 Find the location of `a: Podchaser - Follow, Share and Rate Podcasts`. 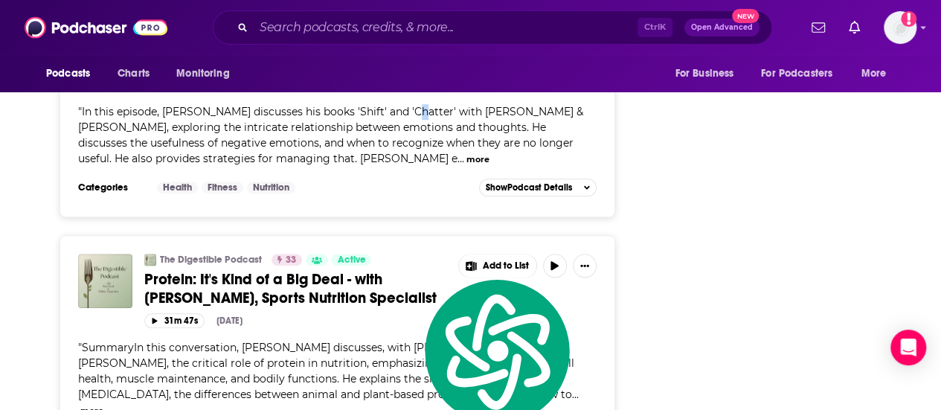

a: Podchaser - Follow, Share and Rate Podcasts is located at coordinates (96, 28).